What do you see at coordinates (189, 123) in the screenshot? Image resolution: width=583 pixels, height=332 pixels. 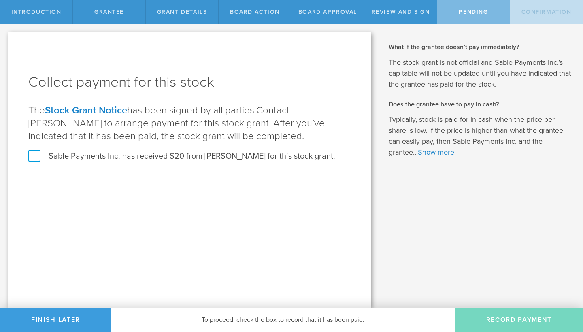 I see `p: The has been signed by all parties.` at bounding box center [189, 123].